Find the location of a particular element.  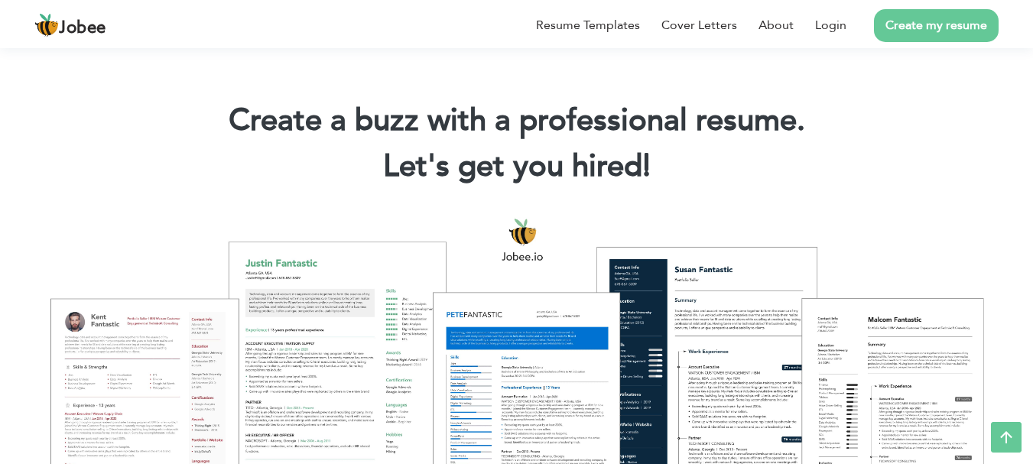

span: get you hired! is located at coordinates (554, 166).